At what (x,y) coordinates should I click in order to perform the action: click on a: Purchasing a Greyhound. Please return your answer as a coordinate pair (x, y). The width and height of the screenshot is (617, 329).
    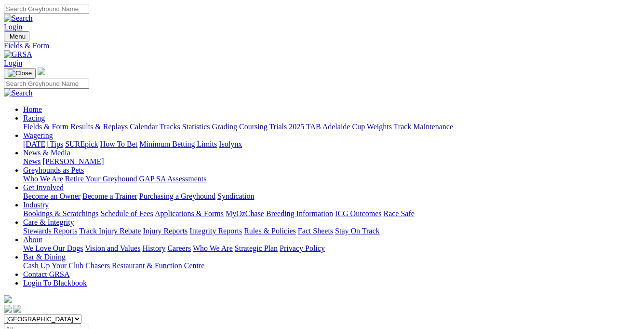
    Looking at the image, I should click on (177, 196).